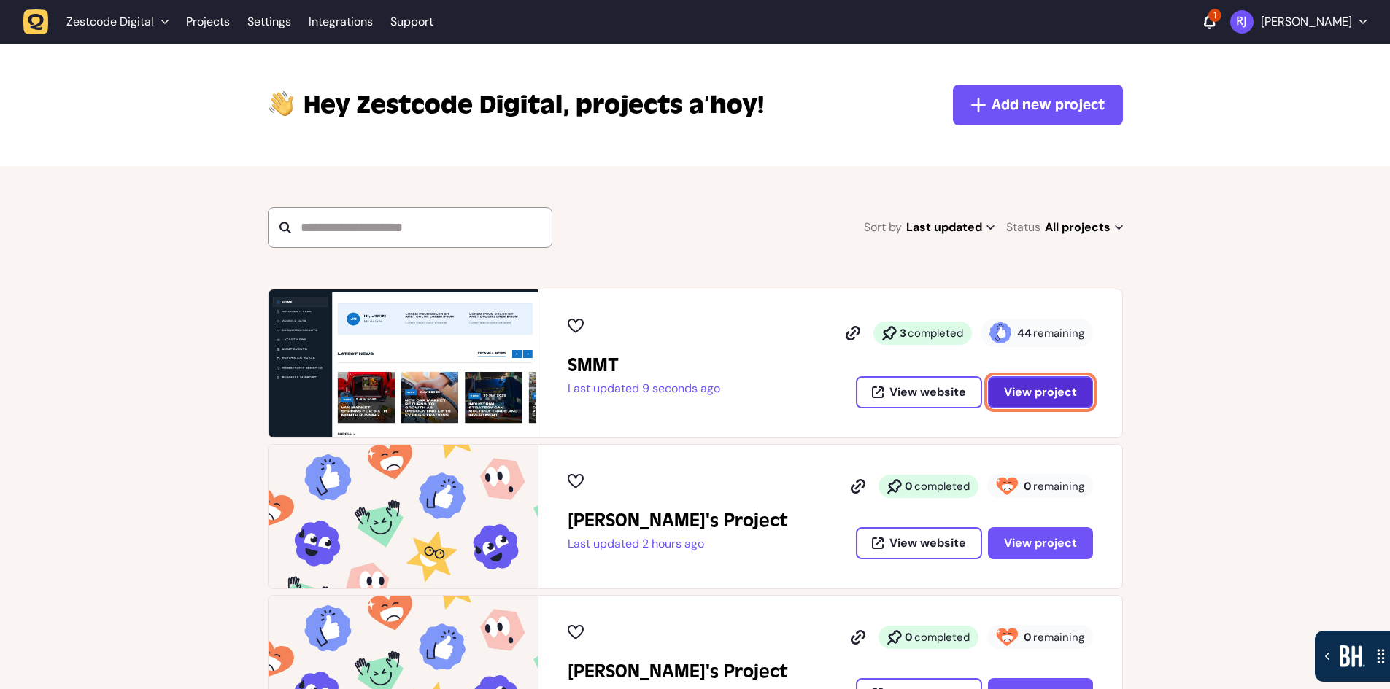  What do you see at coordinates (1037, 105) in the screenshot?
I see `button: Add new project` at bounding box center [1037, 105].